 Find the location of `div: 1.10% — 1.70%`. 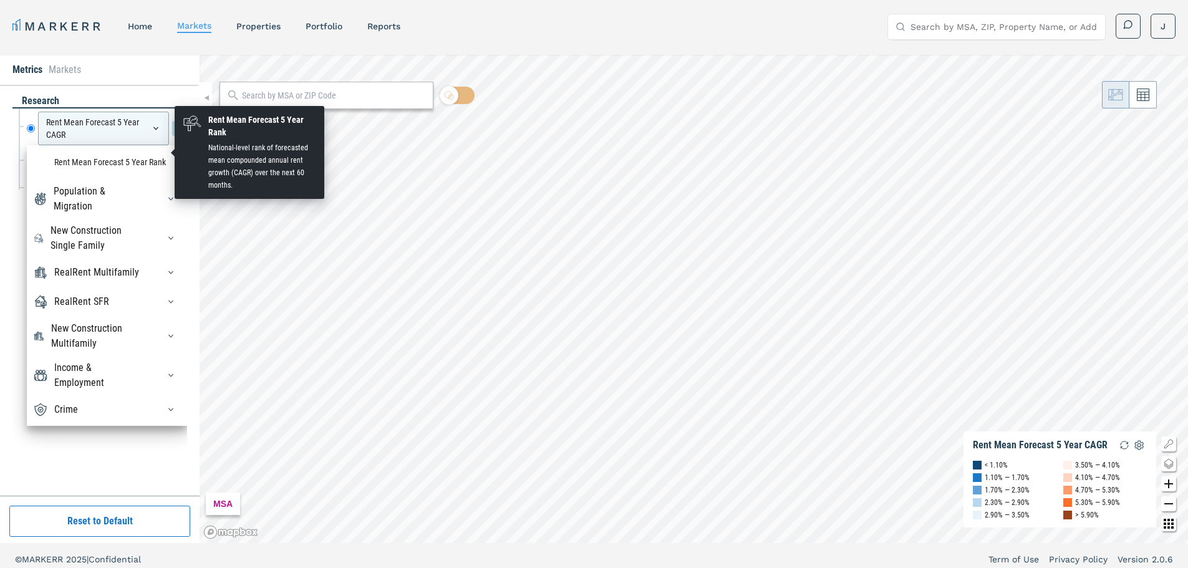

div: 1.10% — 1.70% is located at coordinates (1007, 478).